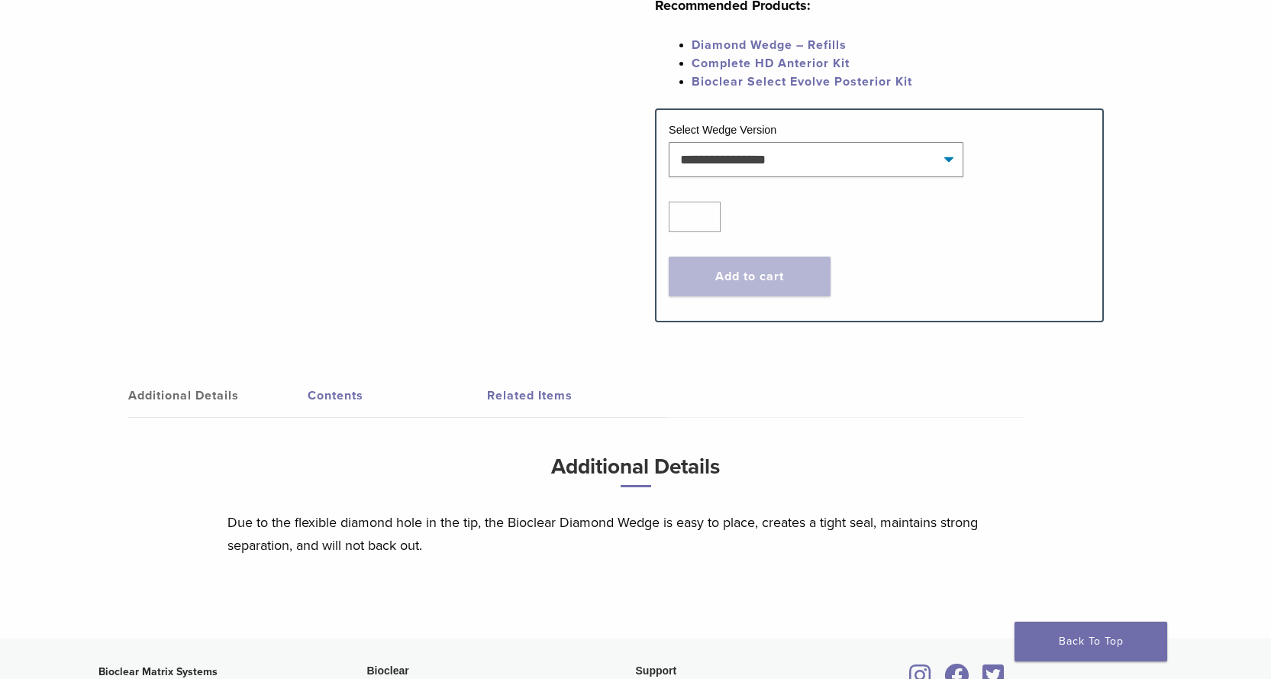  What do you see at coordinates (636, 473) in the screenshot?
I see `h3: Additional Details` at bounding box center [636, 473].